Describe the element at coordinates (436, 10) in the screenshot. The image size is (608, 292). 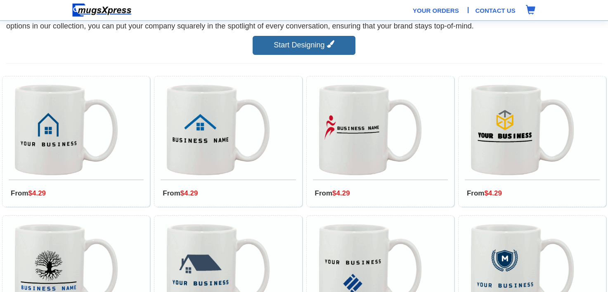
I see `a: Your Orders` at that location.